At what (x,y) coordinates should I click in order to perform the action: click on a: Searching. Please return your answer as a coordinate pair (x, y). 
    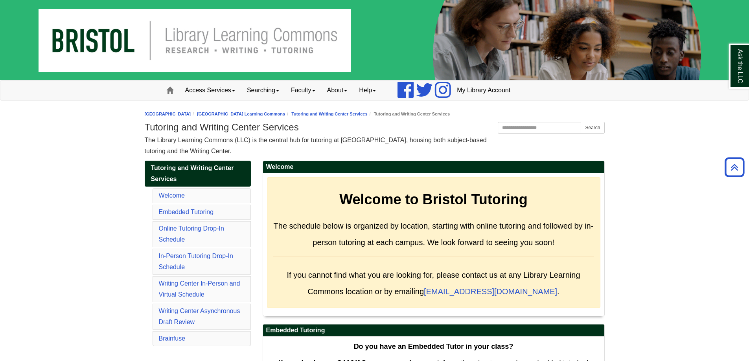
    Looking at the image, I should click on (263, 90).